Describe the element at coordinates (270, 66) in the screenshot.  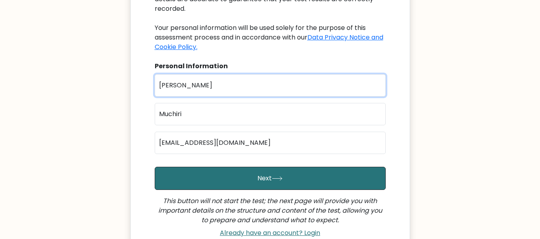
I see `div: Personal Information` at that location.